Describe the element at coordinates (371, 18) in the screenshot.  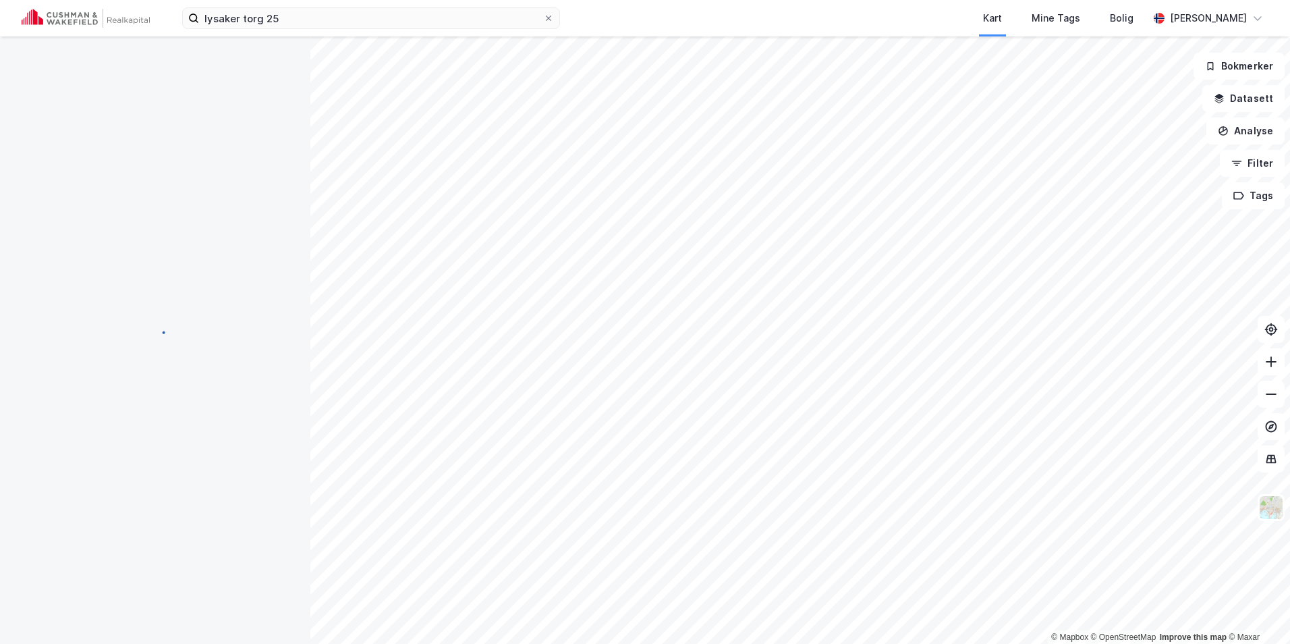
I see `input: Søk på adresse, matrikkel, gårdeiere, leietakere eller personer` at that location.